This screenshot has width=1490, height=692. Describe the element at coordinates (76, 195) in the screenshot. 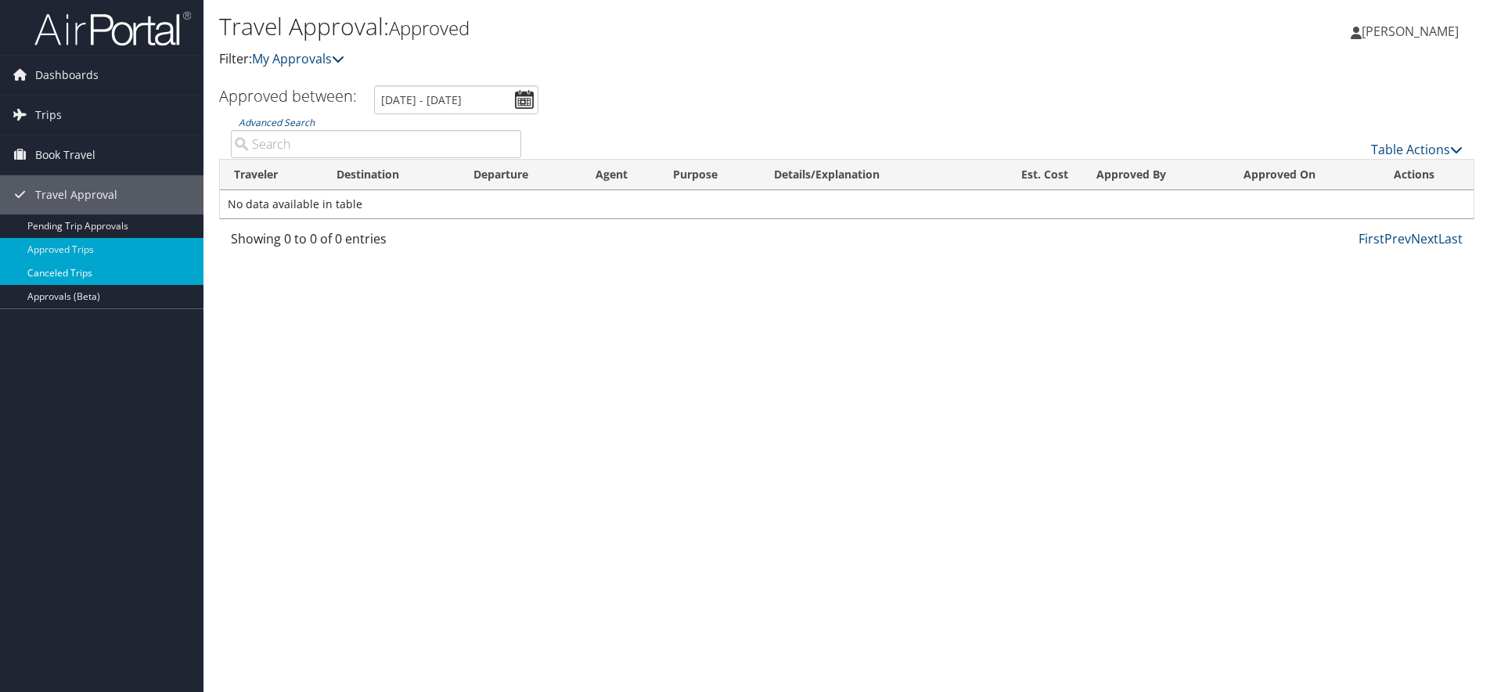

I see `span: Travel Approval` at that location.